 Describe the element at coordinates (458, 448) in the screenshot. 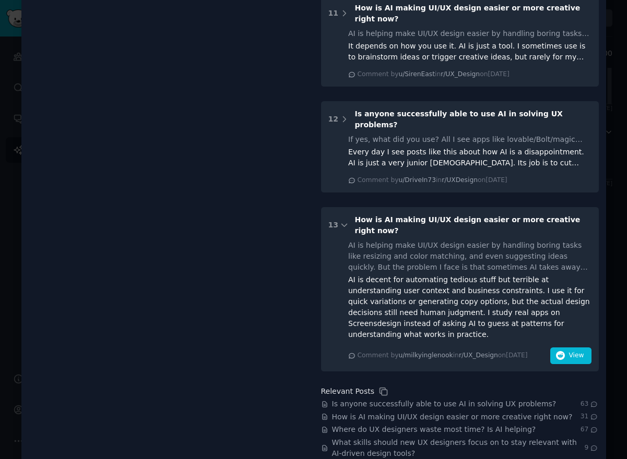

I see `span: What skills should new UX designers focus on to stay relevant with AI-driven design tools?` at that location.